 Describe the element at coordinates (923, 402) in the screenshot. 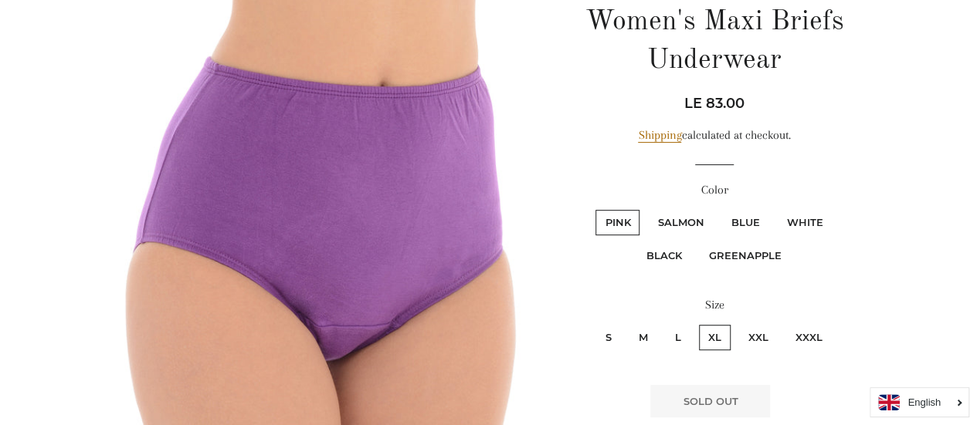

I see `i: English` at that location.